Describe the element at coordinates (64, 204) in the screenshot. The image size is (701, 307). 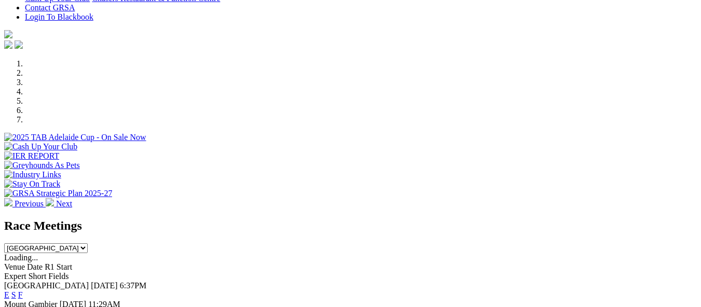
I see `span: Next` at that location.